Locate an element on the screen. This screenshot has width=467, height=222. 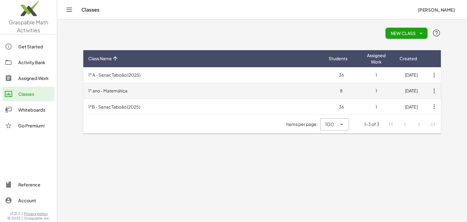
button: Toggle navigation is located at coordinates (69, 10).